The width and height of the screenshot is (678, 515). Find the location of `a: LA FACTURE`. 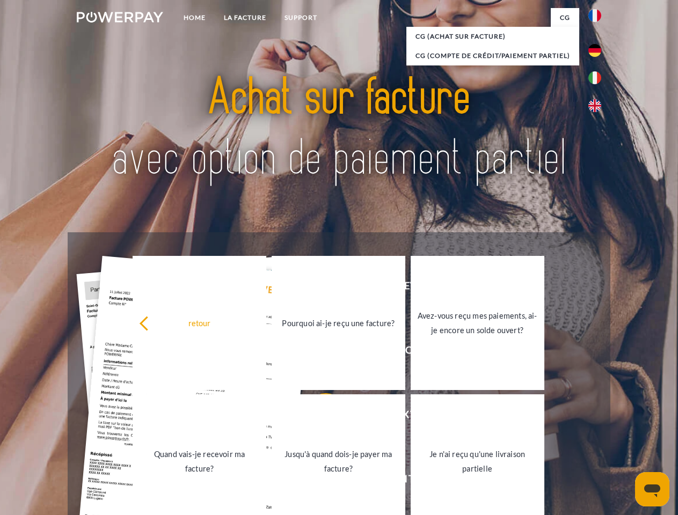

a: LA FACTURE is located at coordinates (245, 18).